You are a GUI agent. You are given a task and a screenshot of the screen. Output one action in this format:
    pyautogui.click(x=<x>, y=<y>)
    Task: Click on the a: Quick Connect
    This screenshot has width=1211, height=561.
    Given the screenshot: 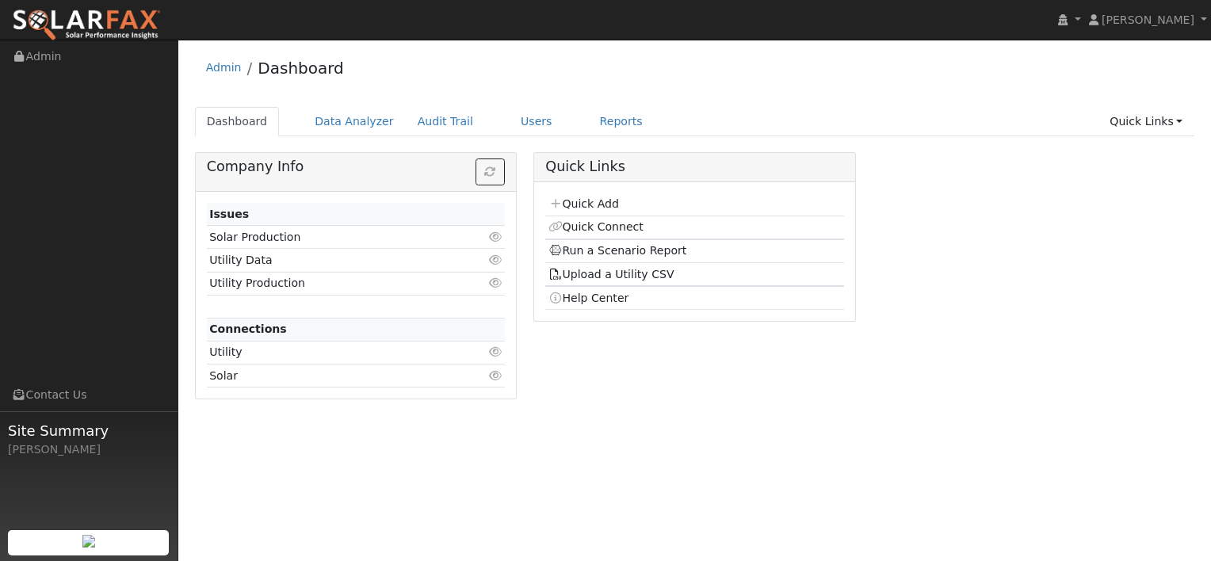 What is the action you would take?
    pyautogui.click(x=596, y=227)
    